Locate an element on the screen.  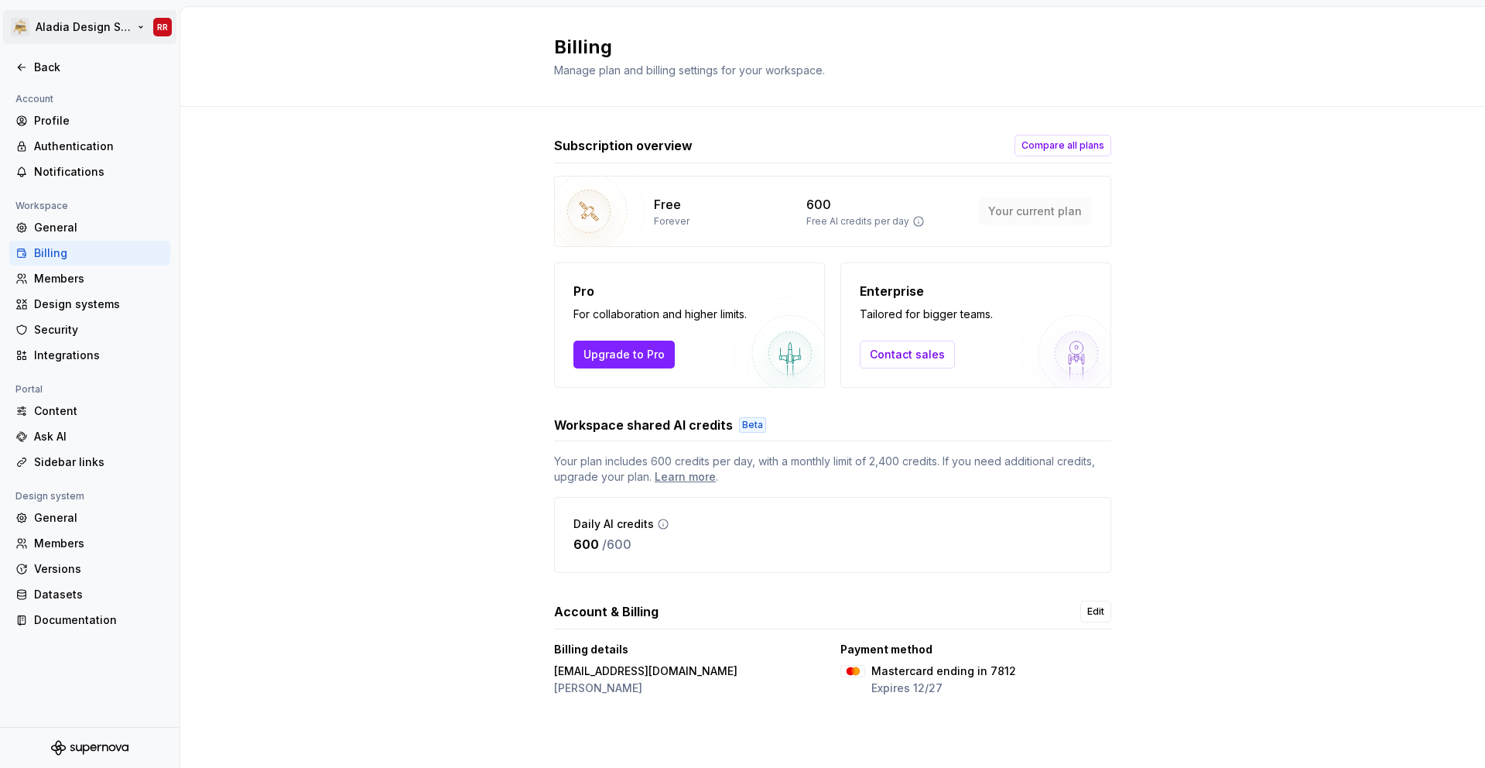
a: Back is located at coordinates (90, 67).